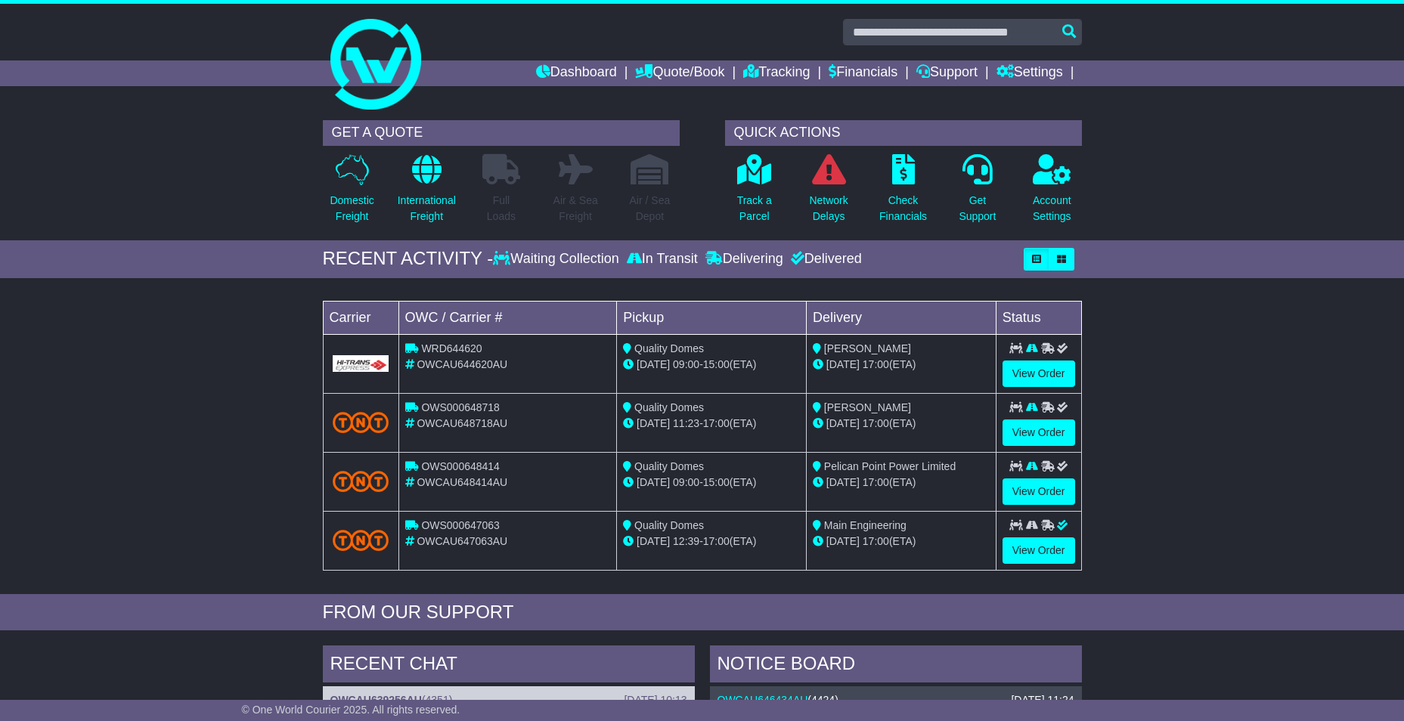  What do you see at coordinates (426, 209) in the screenshot?
I see `p: International Freight` at bounding box center [426, 209].